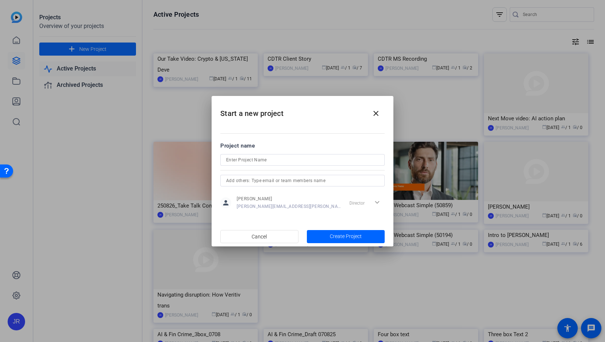  Describe the element at coordinates (302, 181) in the screenshot. I see `input: Add others: Type email or team members name` at that location.